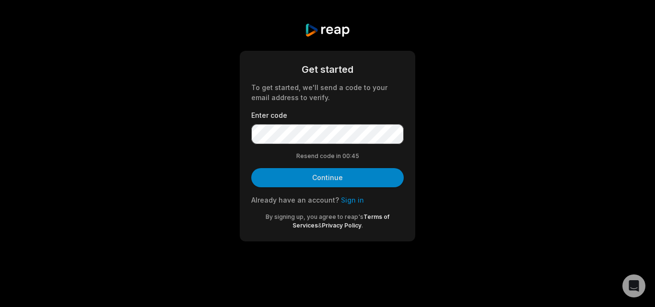 This screenshot has height=307, width=655. What do you see at coordinates (341, 221) in the screenshot?
I see `a: Terms of Services` at bounding box center [341, 221].